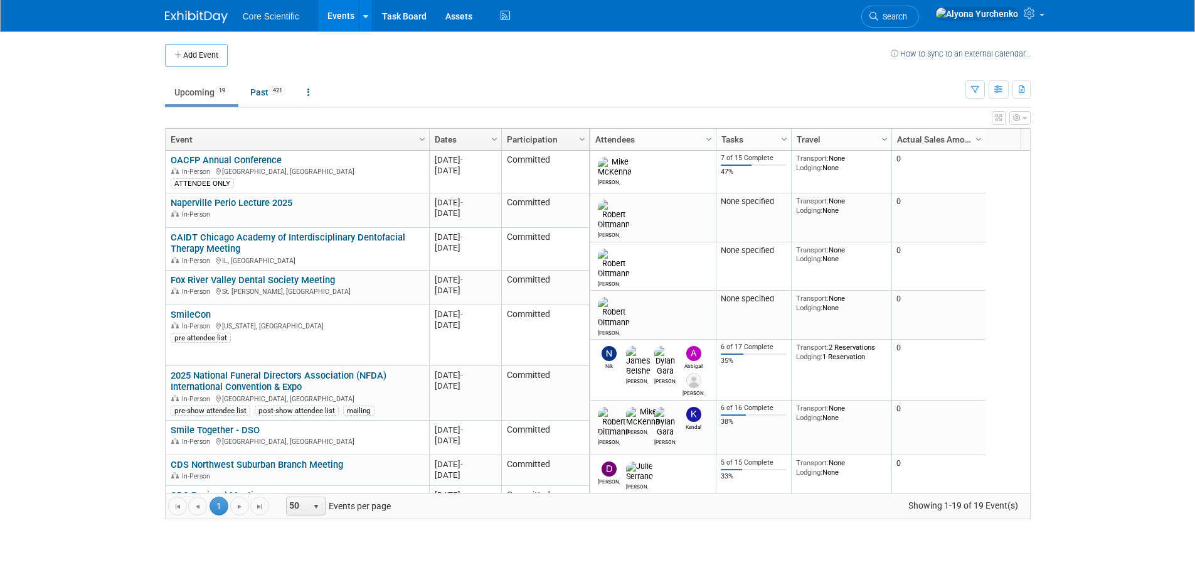  Describe the element at coordinates (638, 361) in the screenshot. I see `img: James Belshe` at that location.